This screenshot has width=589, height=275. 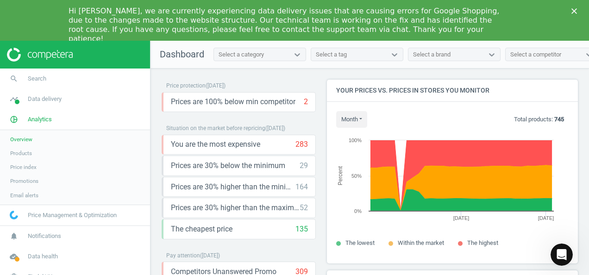 I want to click on span: Prices are 100% below min competitor, so click(x=233, y=102).